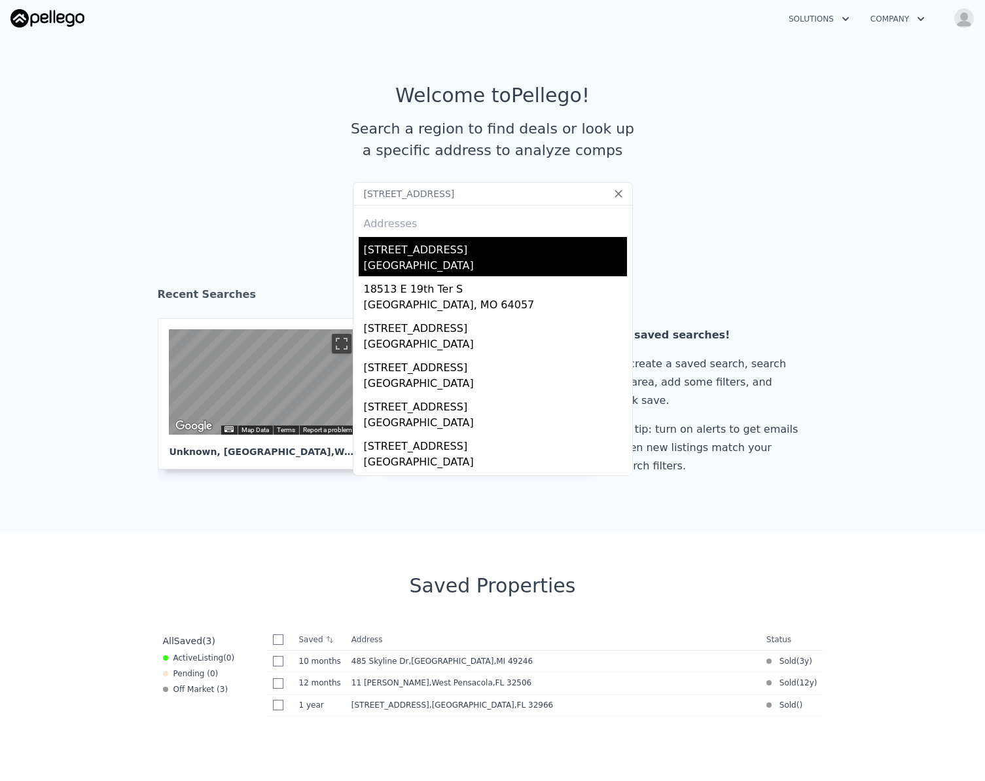  I want to click on div: Addresses, so click(493, 221).